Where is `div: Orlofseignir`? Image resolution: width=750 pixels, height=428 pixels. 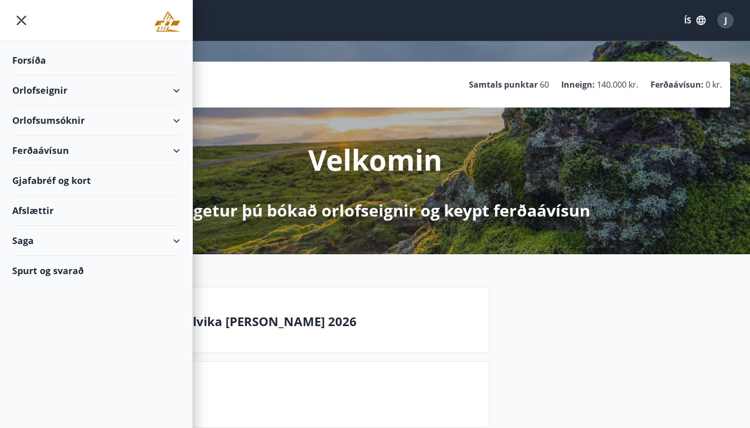
div: Orlofseignir is located at coordinates (96, 90).